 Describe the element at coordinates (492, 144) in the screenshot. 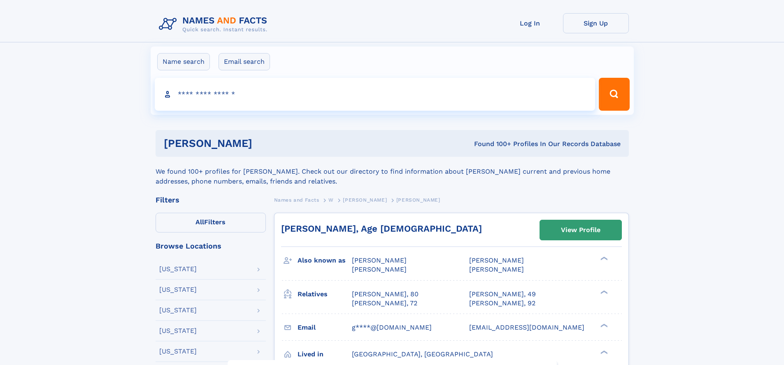

I see `div: Found 100+ Profiles In Our Records Database` at that location.